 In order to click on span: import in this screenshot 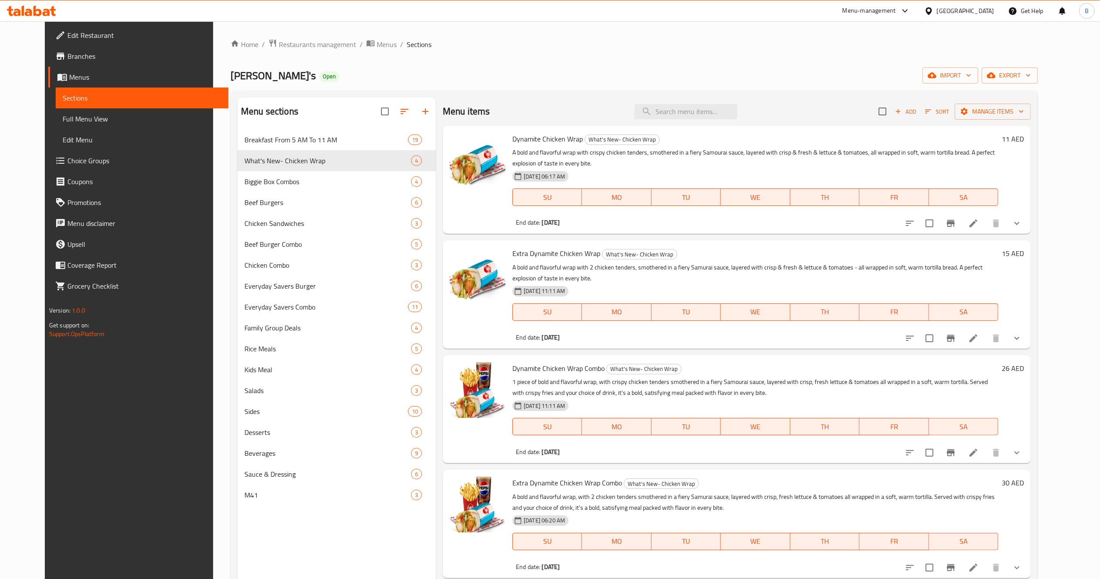, I will do `click(951, 75)`.